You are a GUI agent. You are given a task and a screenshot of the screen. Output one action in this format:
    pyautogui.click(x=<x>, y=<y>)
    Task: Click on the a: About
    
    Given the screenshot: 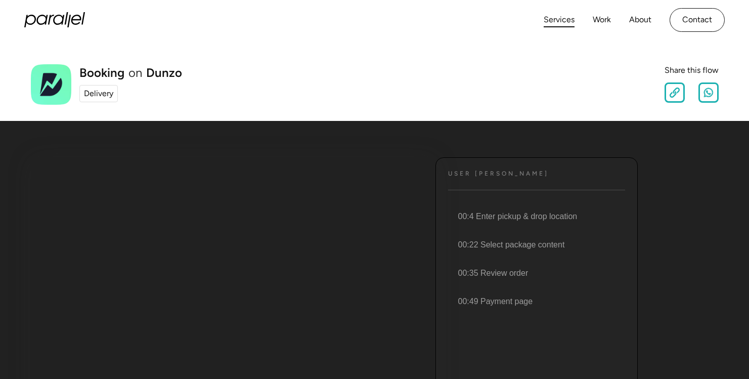 What is the action you would take?
    pyautogui.click(x=641, y=20)
    